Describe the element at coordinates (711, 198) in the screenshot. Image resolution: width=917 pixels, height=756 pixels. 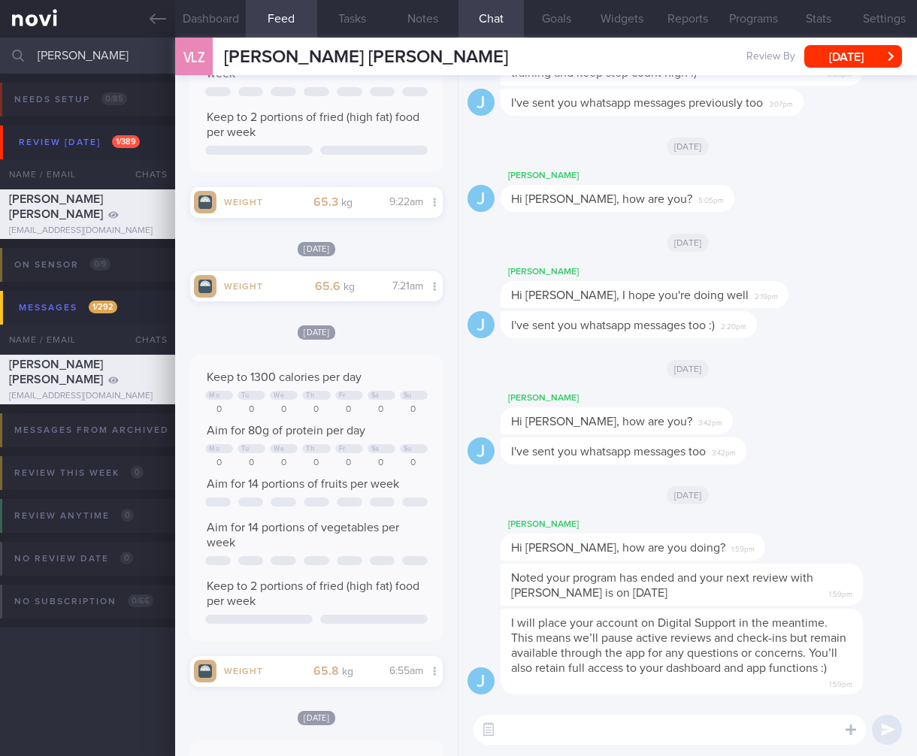
I see `span: 5:05pm` at that location.